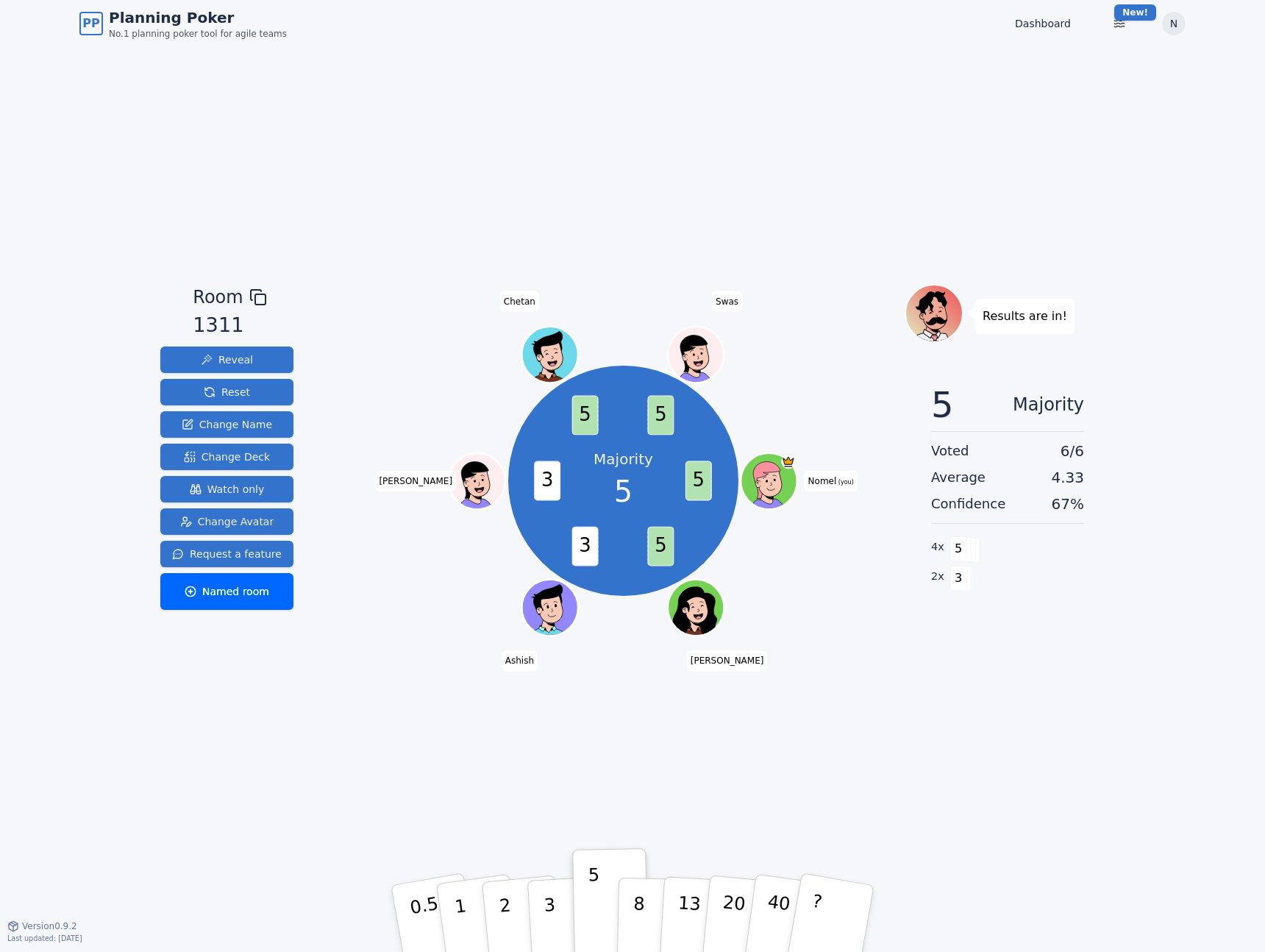  Describe the element at coordinates (226, 521) in the screenshot. I see `button: Change Avatar` at that location.